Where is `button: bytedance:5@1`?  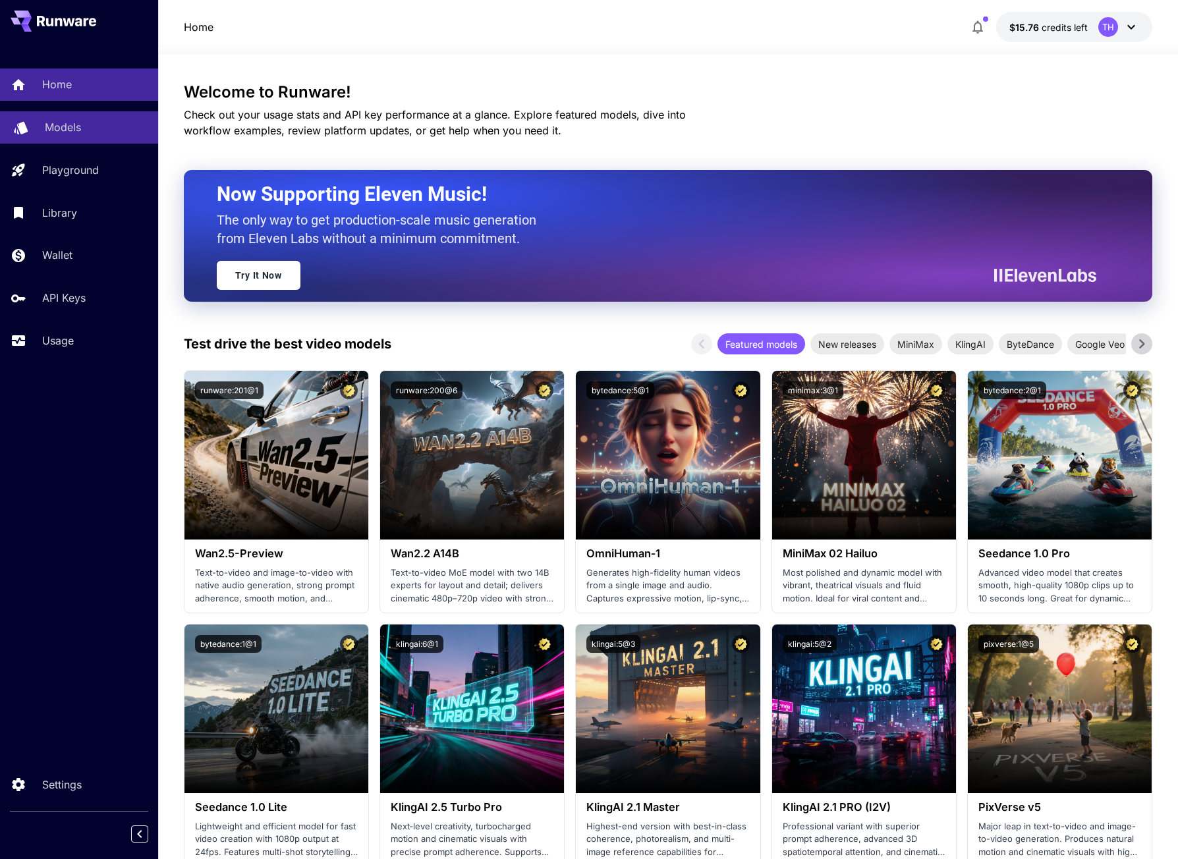
button: bytedance:5@1 is located at coordinates (620, 390).